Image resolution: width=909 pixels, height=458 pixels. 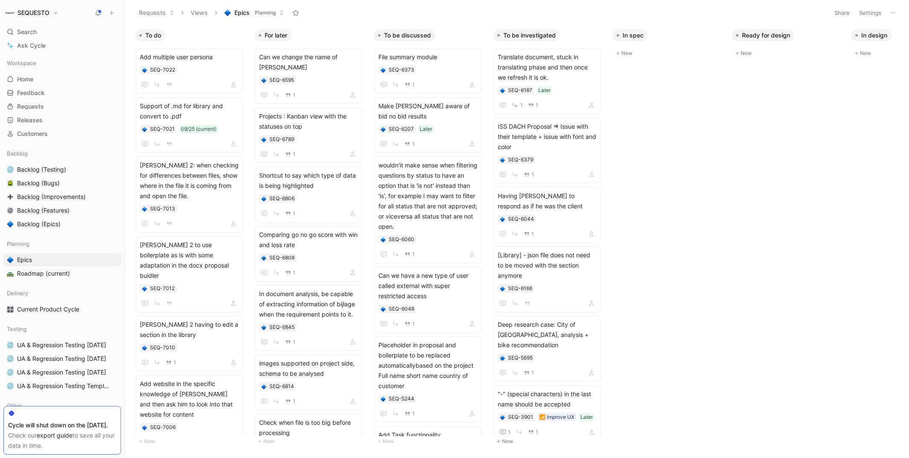 What do you see at coordinates (308, 135) in the screenshot?
I see `a: Projects : Kanban view with the statuses on top1` at bounding box center [308, 135].